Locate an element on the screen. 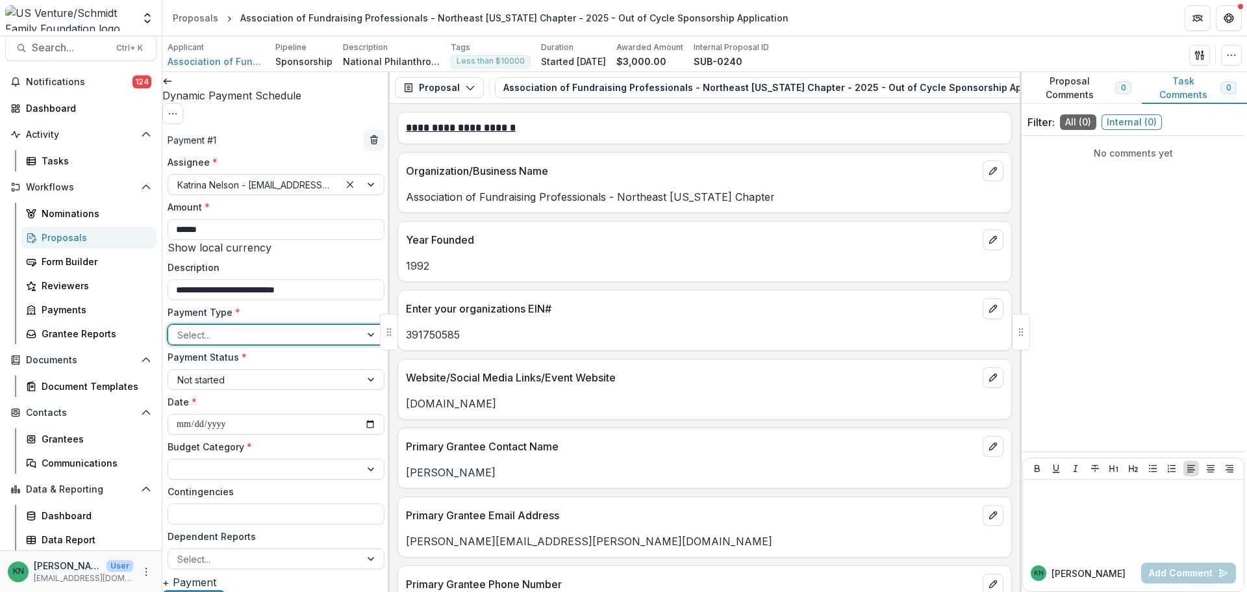 This screenshot has height=592, width=1247. button: Open Activity is located at coordinates (81, 134).